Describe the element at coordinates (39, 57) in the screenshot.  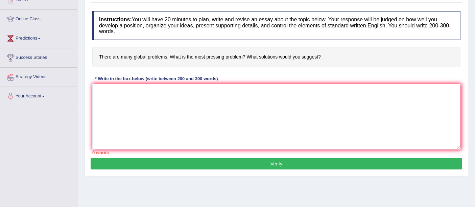
I see `a: Success Stories` at that location.